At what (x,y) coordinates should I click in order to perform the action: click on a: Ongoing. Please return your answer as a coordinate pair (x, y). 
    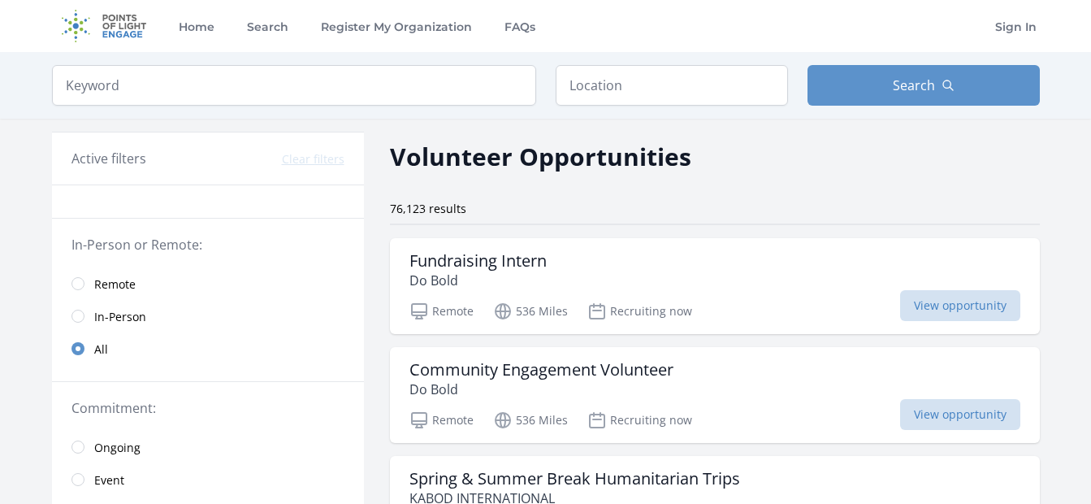
    Looking at the image, I should click on (208, 447).